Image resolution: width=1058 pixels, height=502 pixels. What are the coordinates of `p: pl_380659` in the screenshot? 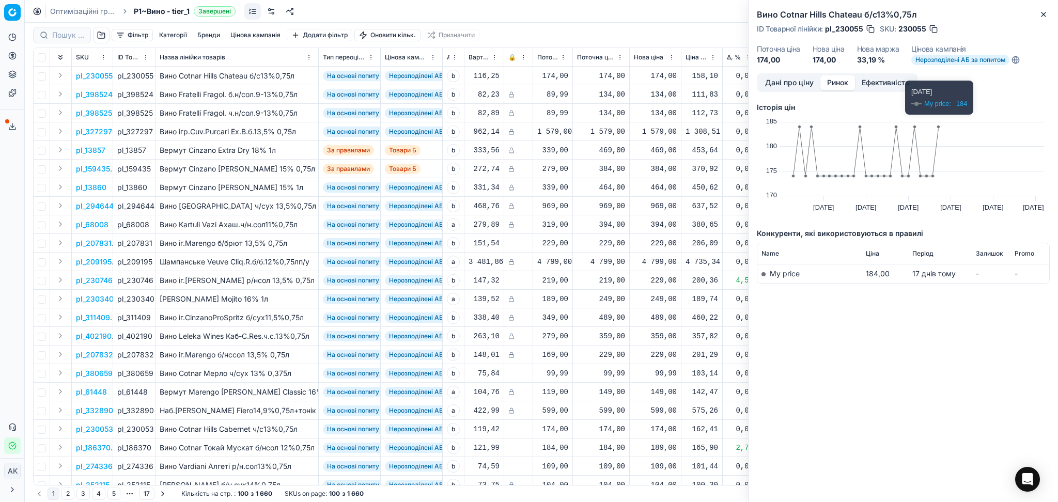 It's located at (94, 374).